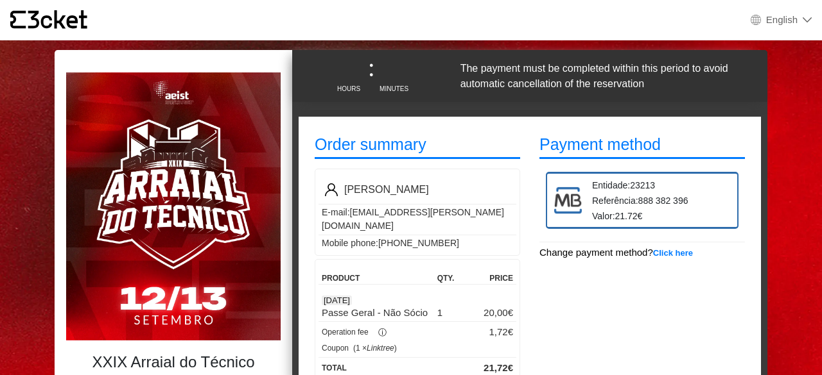 The height and width of the screenshot is (375, 822). I want to click on p: Operation fee, so click(345, 332).